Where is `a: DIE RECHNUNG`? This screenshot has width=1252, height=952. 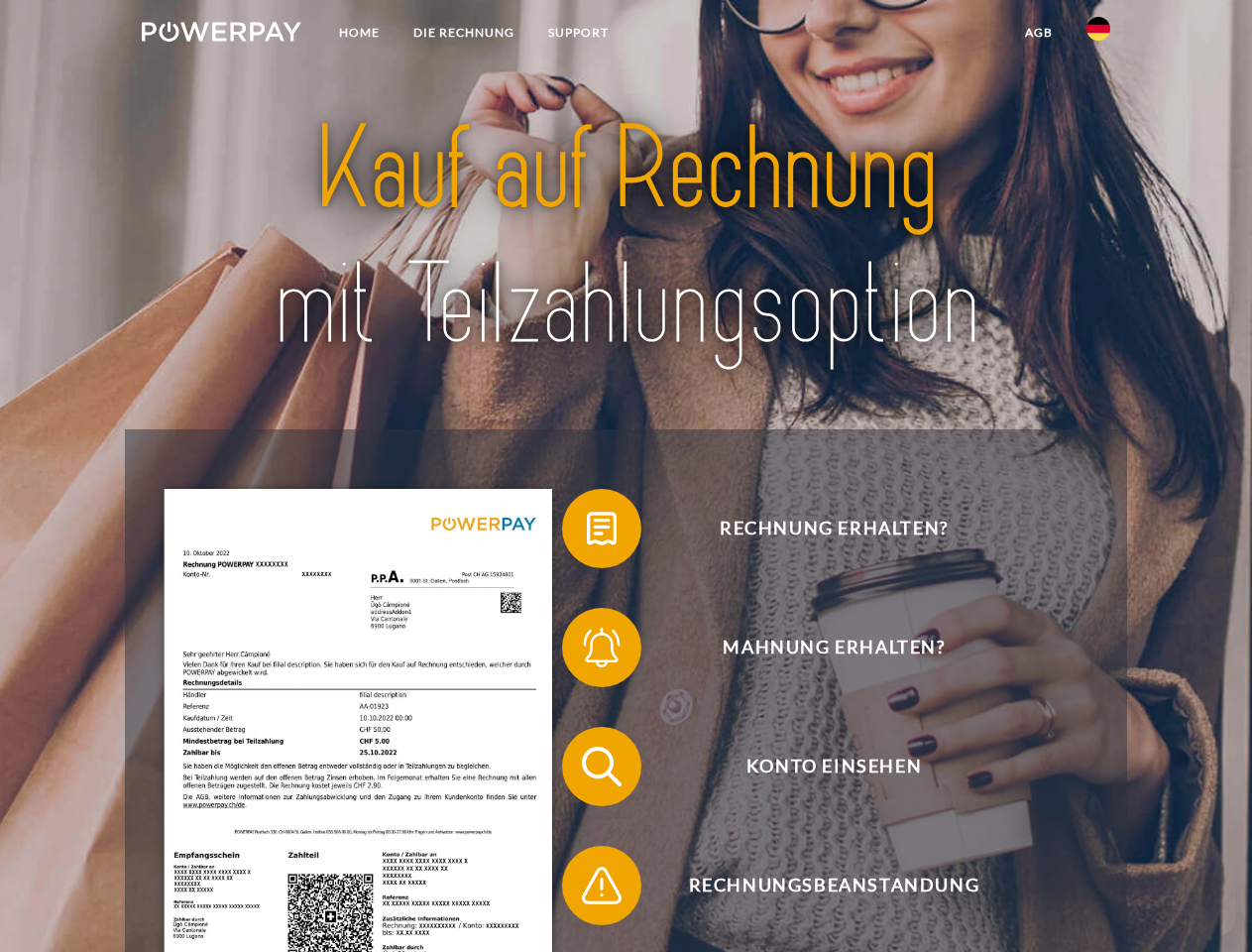
a: DIE RECHNUNG is located at coordinates (464, 33).